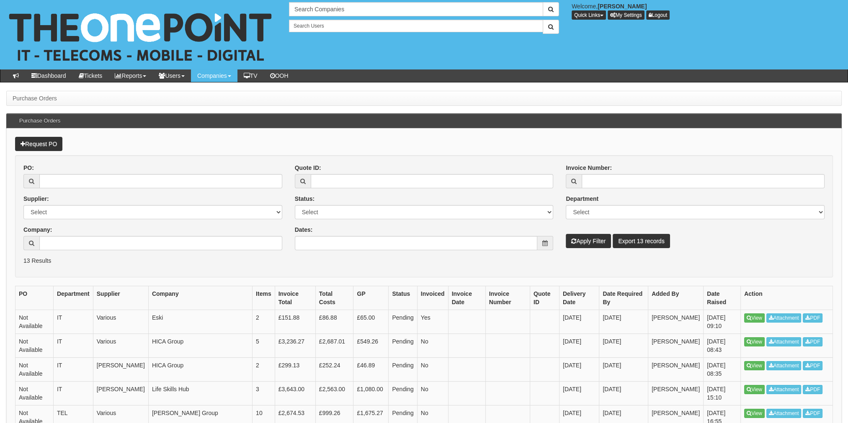 The height and width of the screenshot is (423, 848). I want to click on a: Export 13 records, so click(641, 241).